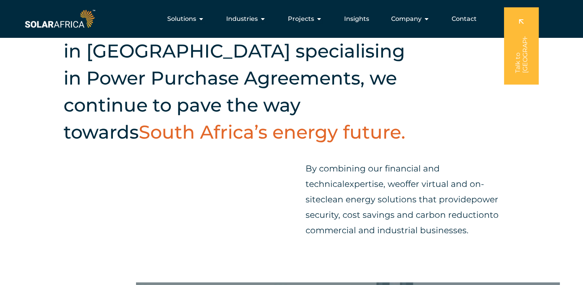 The image size is (583, 285). I want to click on a: Insights, so click(357, 19).